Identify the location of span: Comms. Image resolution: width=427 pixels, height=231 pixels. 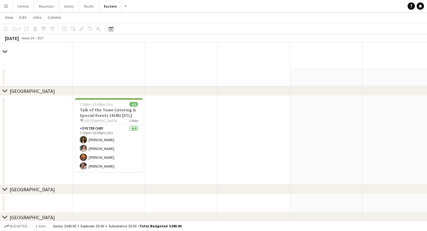
(54, 17).